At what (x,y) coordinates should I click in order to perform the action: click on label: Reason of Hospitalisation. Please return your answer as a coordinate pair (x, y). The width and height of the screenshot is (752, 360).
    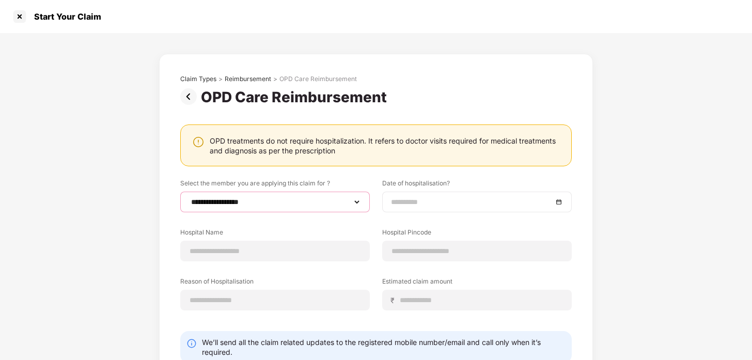
    Looking at the image, I should click on (275, 283).